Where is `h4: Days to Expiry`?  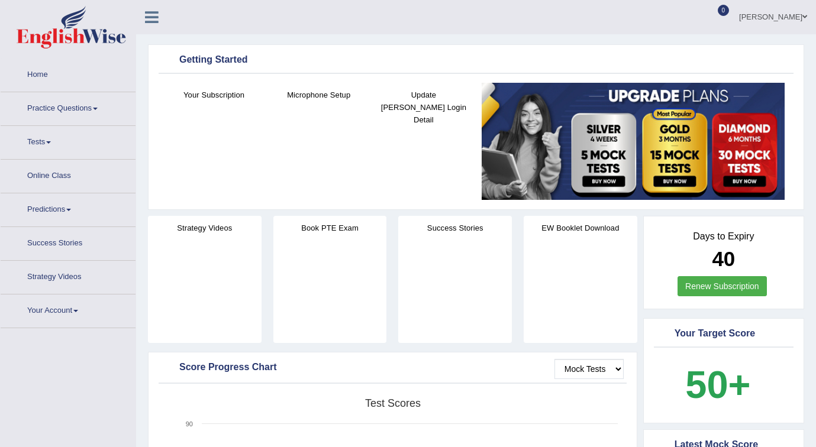
h4: Days to Expiry is located at coordinates (724, 237).